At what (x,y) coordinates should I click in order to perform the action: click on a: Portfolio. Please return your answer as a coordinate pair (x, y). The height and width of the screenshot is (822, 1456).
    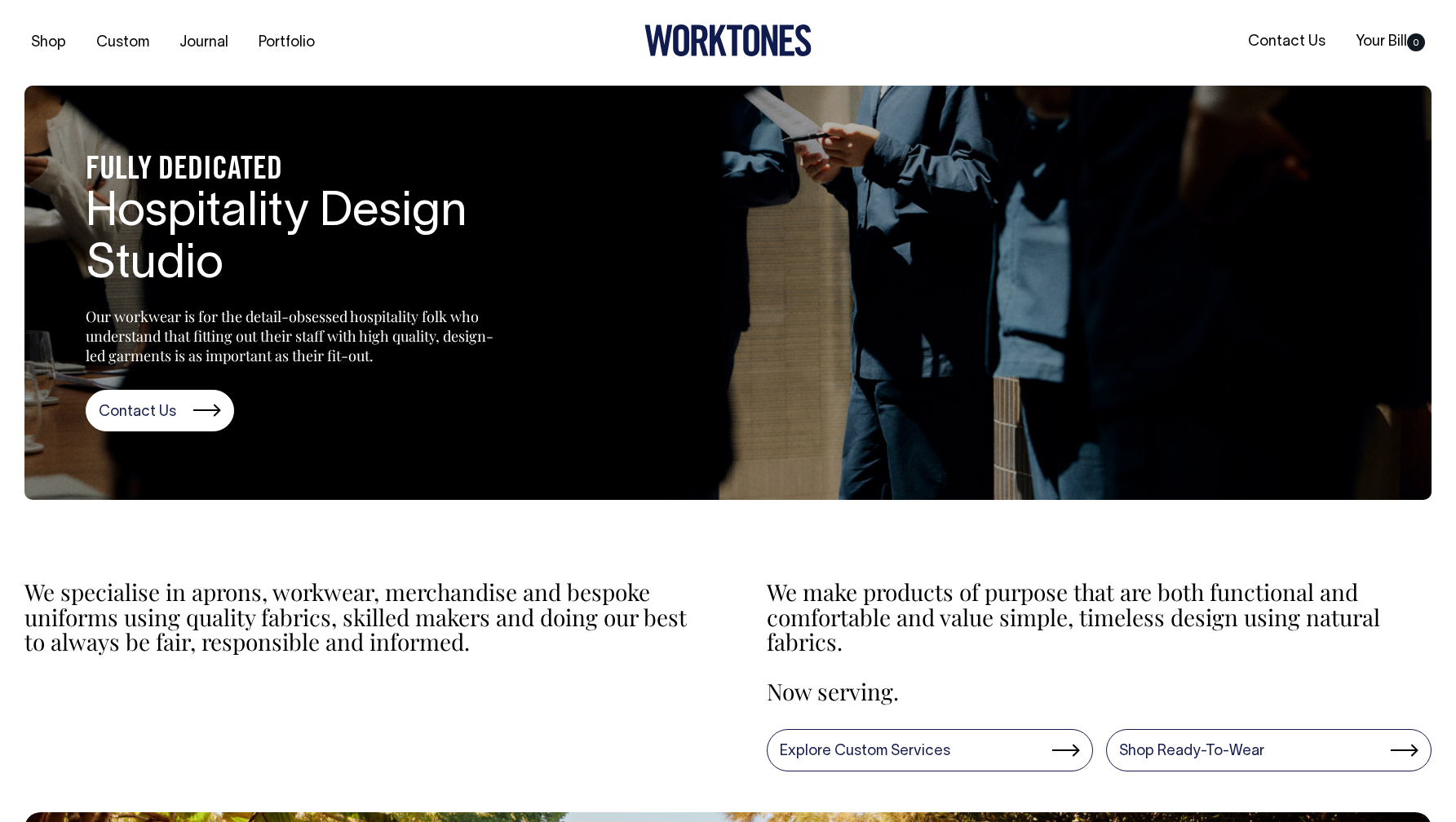
    Looking at the image, I should click on (286, 42).